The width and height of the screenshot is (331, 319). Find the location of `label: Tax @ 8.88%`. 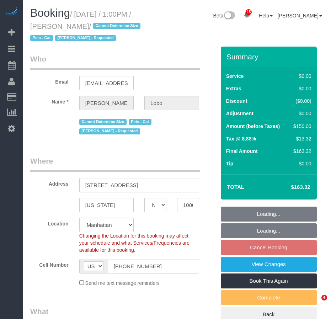

label: Tax @ 8.88% is located at coordinates (241, 139).